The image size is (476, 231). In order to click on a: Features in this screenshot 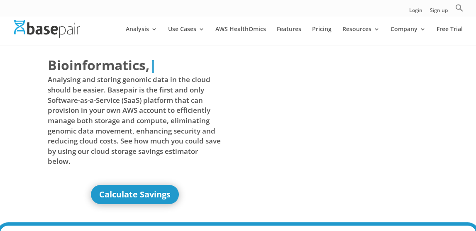, I will do `click(289, 36)`.